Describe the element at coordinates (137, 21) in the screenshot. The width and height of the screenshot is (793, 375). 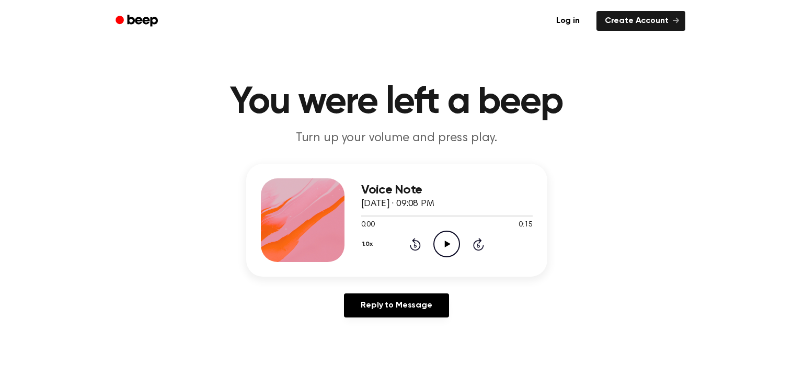
I see `a: Beep` at that location.